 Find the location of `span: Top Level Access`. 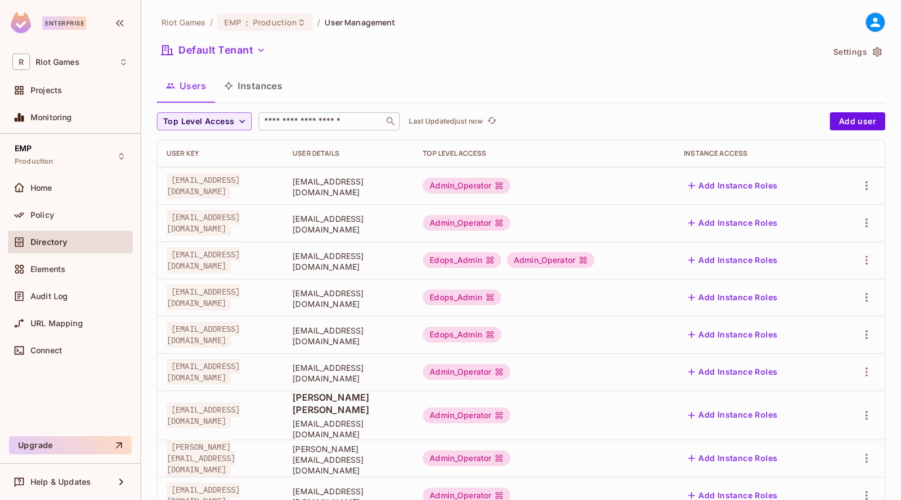

span: Top Level Access is located at coordinates (199, 121).